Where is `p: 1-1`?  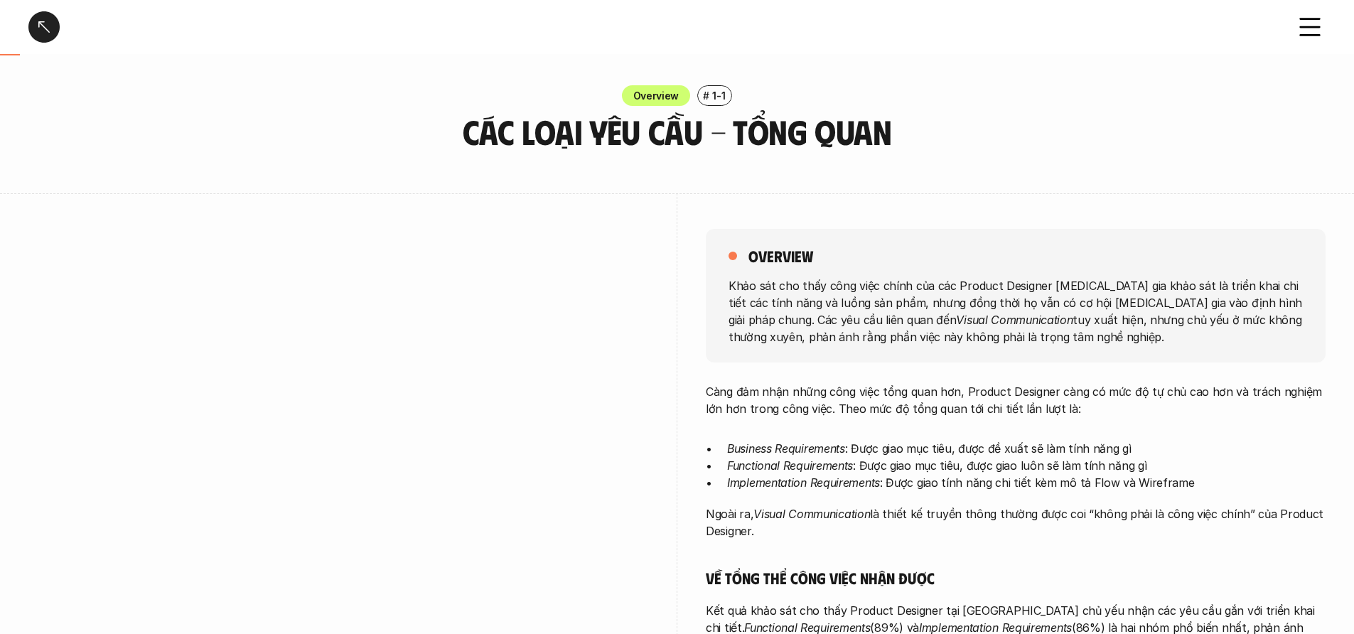 p: 1-1 is located at coordinates (719, 95).